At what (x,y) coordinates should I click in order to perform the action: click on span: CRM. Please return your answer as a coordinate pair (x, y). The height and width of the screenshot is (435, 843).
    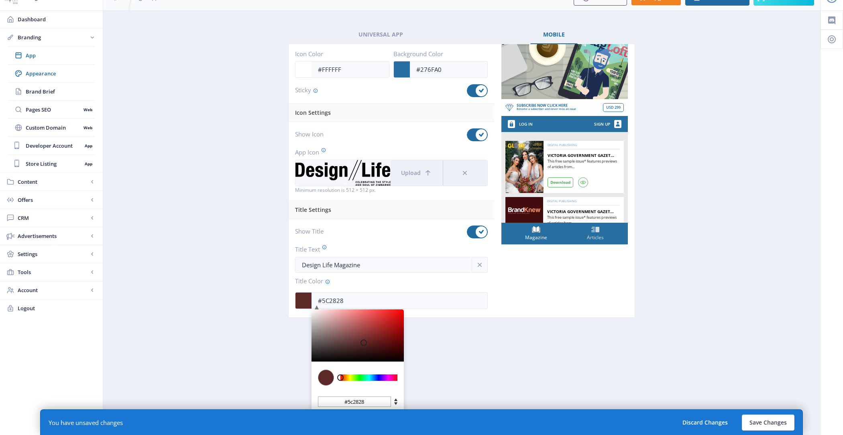
    Looking at the image, I should click on (53, 218).